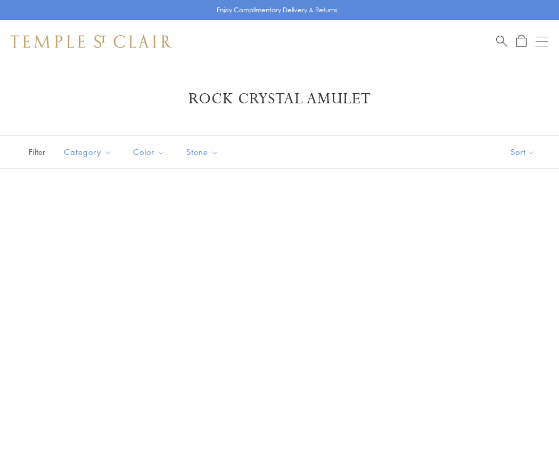  What do you see at coordinates (542, 42) in the screenshot?
I see `button: Open navigation` at bounding box center [542, 42].